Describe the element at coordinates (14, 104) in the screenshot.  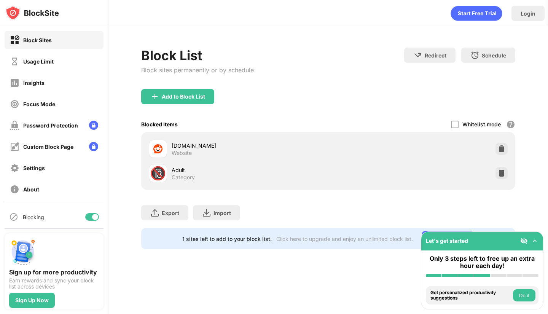
I see `img: focus-off.svg` at that location.